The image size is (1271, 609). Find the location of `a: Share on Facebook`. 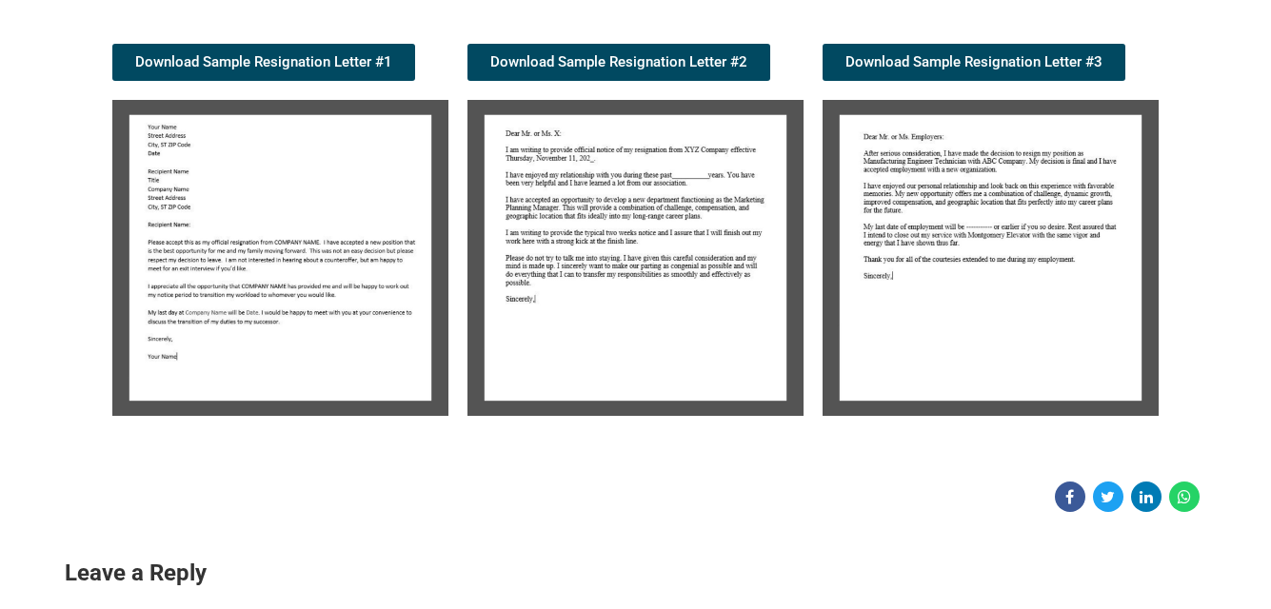

a: Share on Facebook is located at coordinates (1070, 497).